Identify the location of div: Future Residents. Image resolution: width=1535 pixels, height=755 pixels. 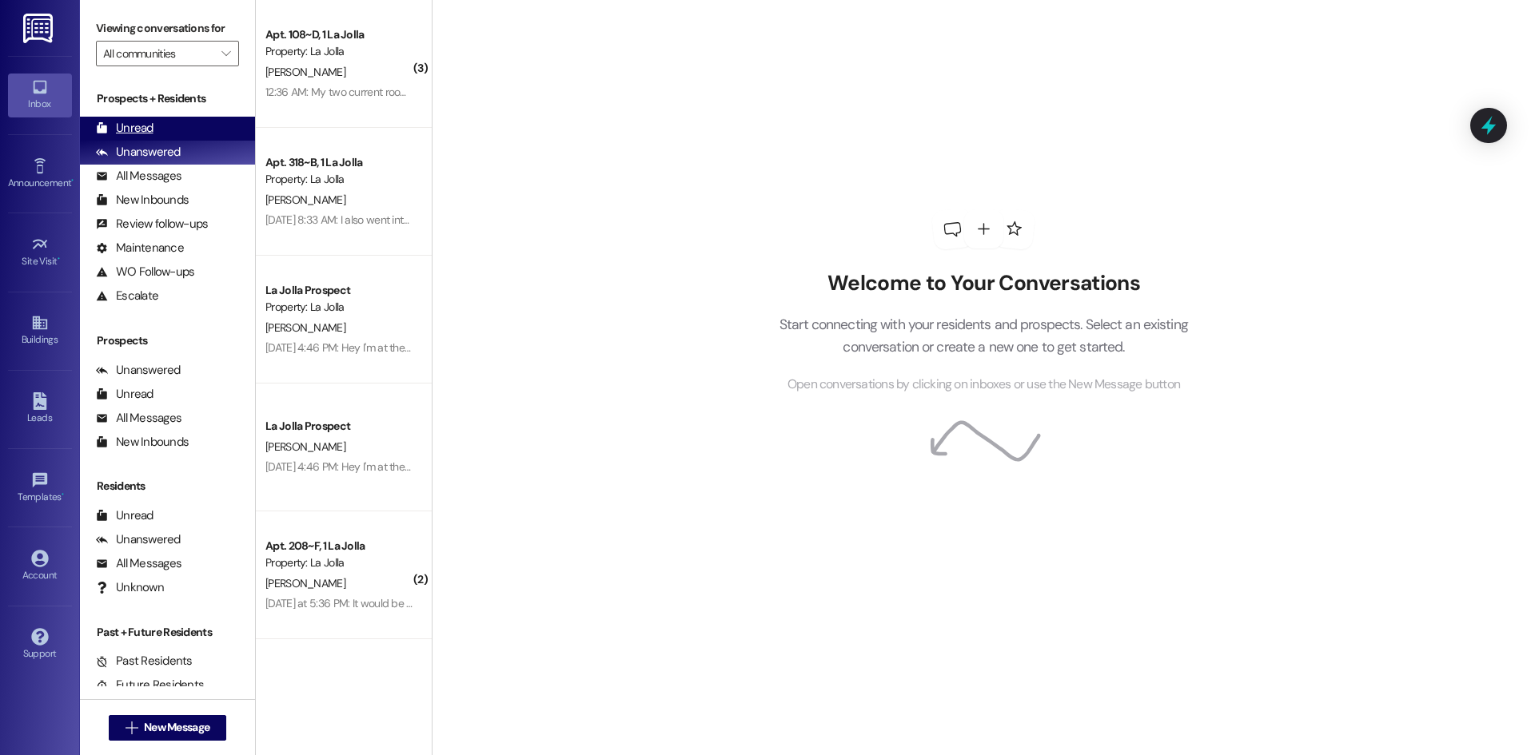
(149, 685).